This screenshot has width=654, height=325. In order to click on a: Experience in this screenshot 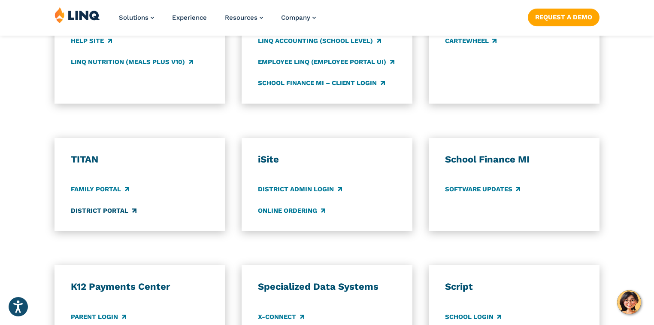, I will do `click(189, 18)`.